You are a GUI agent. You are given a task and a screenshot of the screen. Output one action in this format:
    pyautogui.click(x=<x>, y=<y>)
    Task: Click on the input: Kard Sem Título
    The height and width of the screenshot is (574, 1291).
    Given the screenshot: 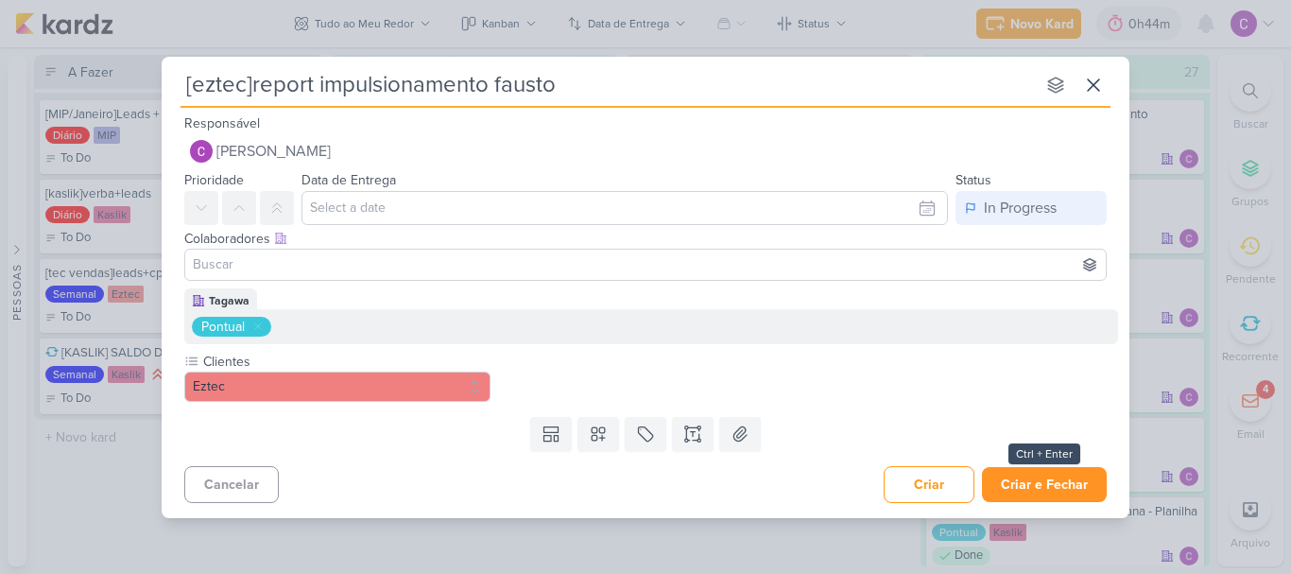 What is the action you would take?
    pyautogui.click(x=608, y=85)
    